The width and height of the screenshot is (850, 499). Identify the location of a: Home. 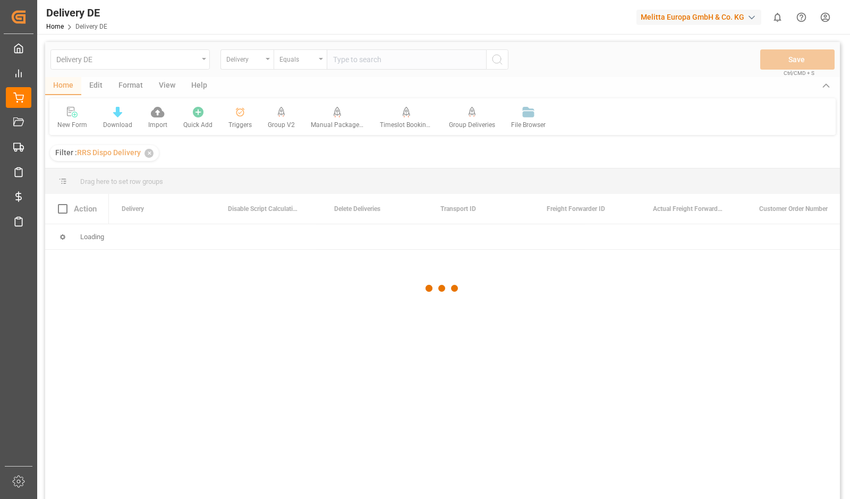
(55, 27).